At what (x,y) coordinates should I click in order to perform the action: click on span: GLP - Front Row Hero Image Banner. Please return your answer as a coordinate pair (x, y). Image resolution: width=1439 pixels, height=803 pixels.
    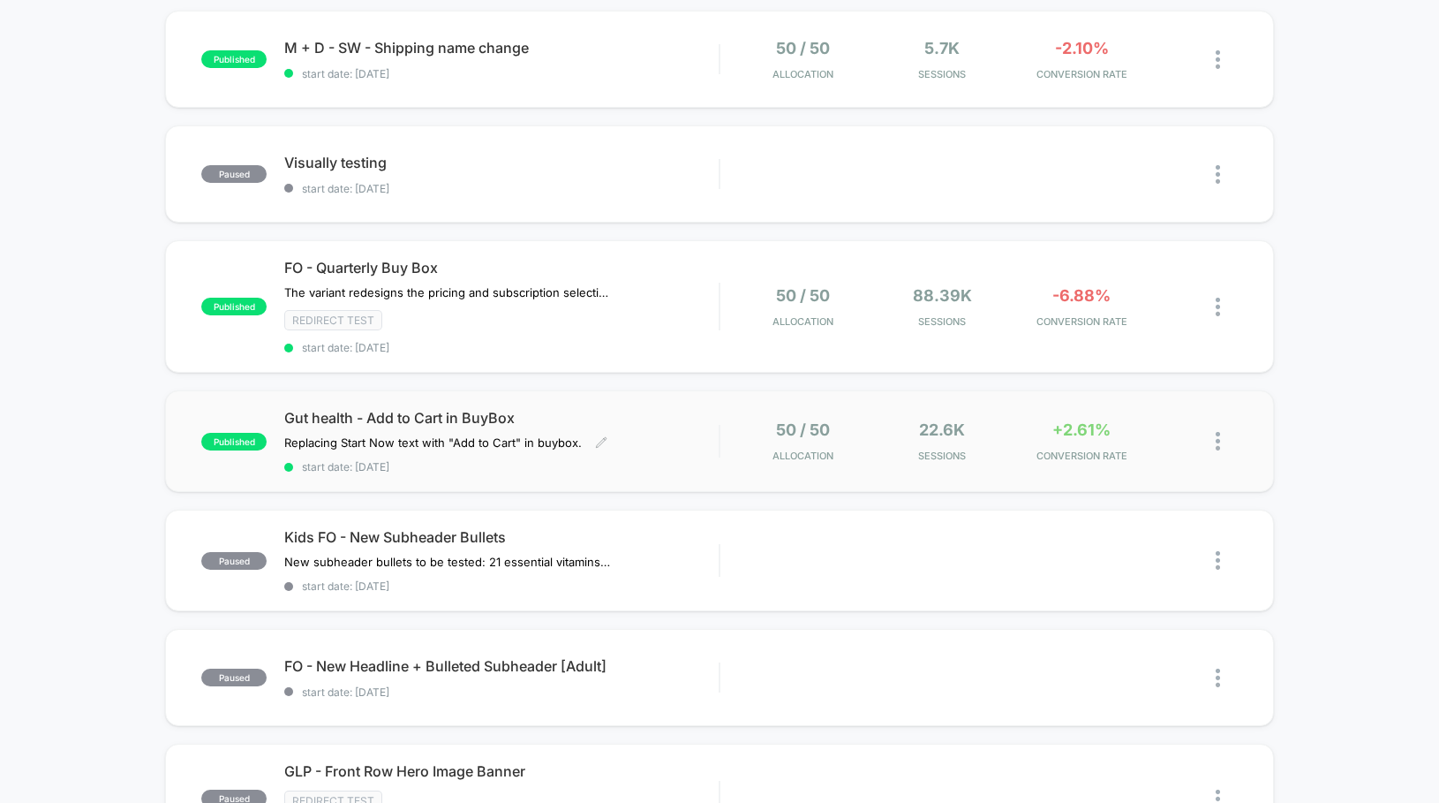
    Looking at the image, I should click on (502, 771).